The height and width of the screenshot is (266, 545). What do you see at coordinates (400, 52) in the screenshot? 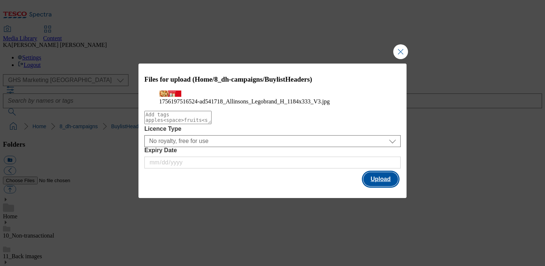
I see `button: Close Modal` at bounding box center [400, 52].